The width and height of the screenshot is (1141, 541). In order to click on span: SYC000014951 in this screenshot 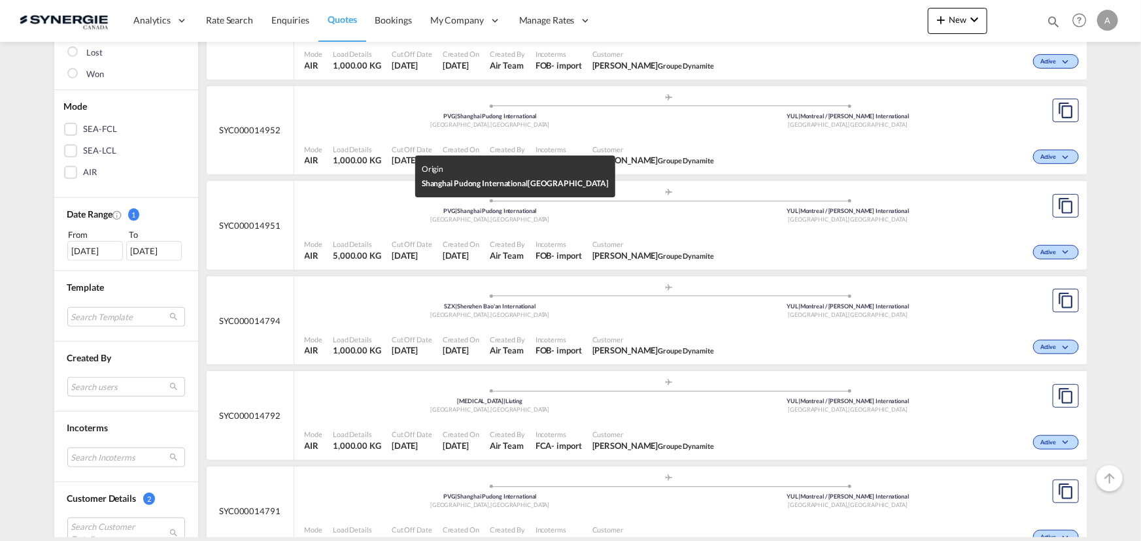, I will do `click(250, 226)`.